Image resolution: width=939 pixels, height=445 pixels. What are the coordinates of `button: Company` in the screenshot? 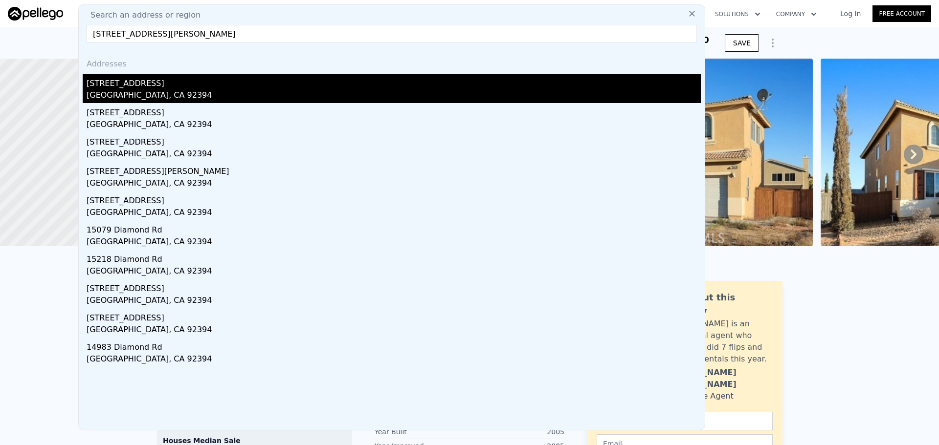 It's located at (796, 14).